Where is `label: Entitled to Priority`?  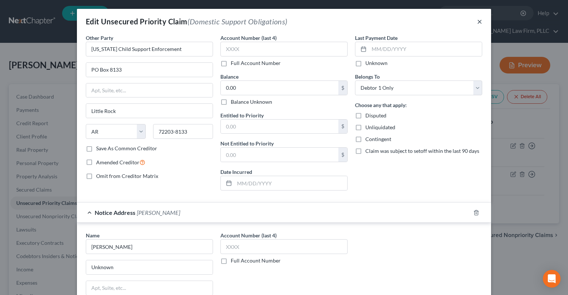 label: Entitled to Priority is located at coordinates (242, 115).